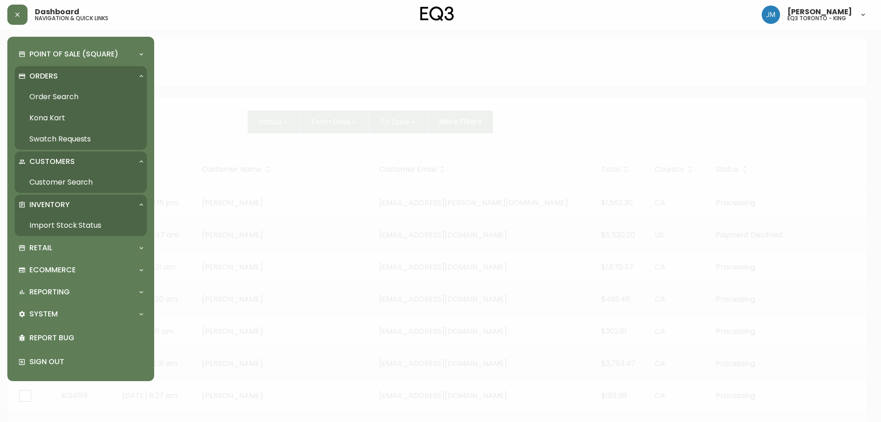 The width and height of the screenshot is (881, 422). What do you see at coordinates (81, 225) in the screenshot?
I see `a: Import Stock Status` at bounding box center [81, 225].